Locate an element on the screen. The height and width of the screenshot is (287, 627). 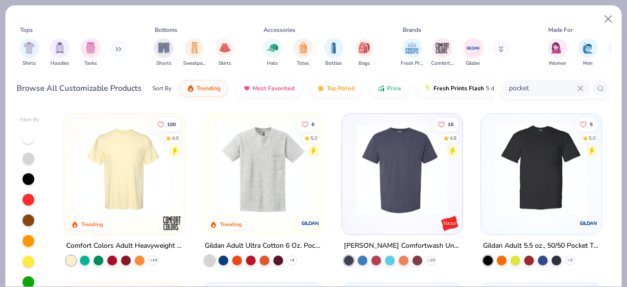
div: 4.8 is located at coordinates (453, 138).